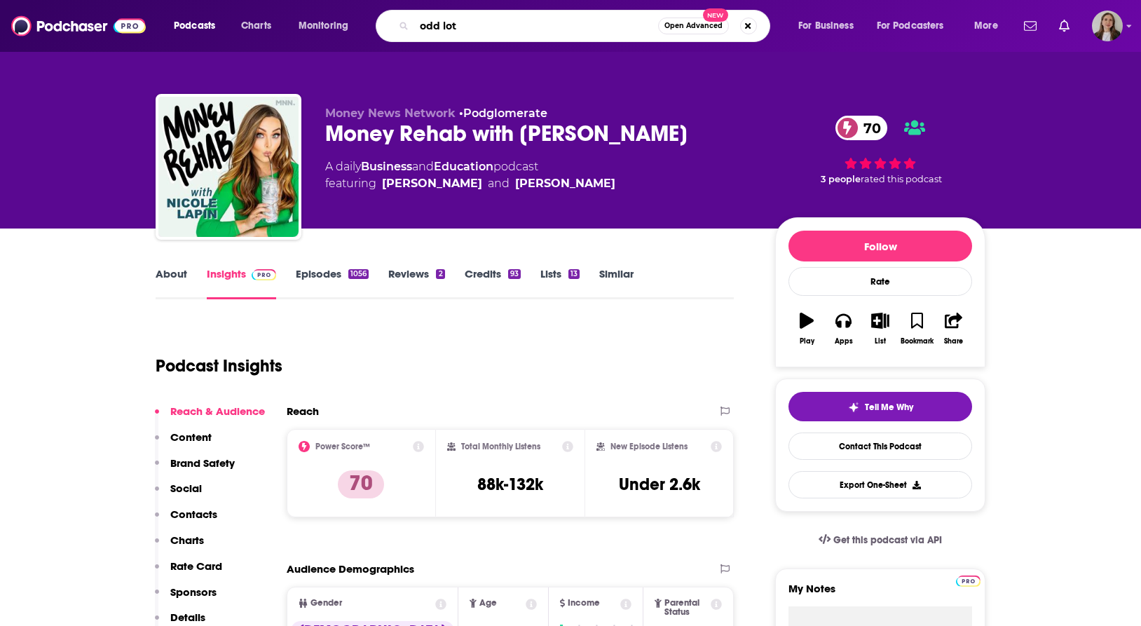 This screenshot has height=626, width=1141. I want to click on div: A daily podcast, so click(470, 175).